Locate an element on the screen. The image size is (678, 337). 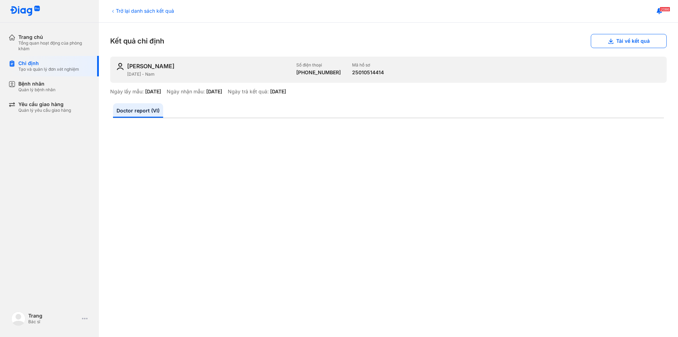
div: Trang chủ is located at coordinates (54, 37).